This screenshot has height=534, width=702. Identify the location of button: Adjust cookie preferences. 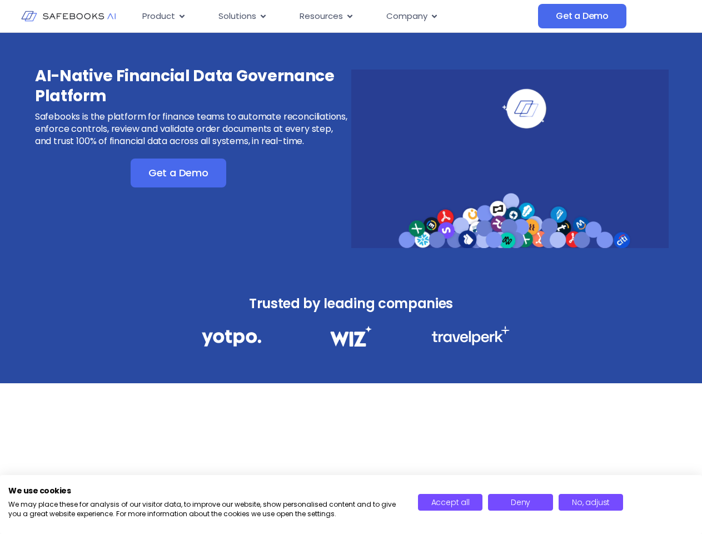
(591, 502).